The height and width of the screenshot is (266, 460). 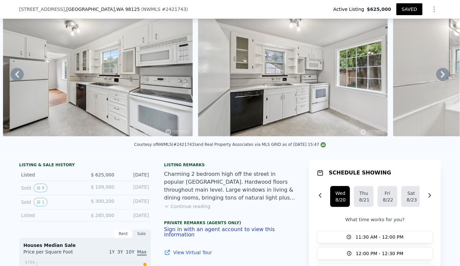 I want to click on button: Continue reading, so click(x=187, y=207).